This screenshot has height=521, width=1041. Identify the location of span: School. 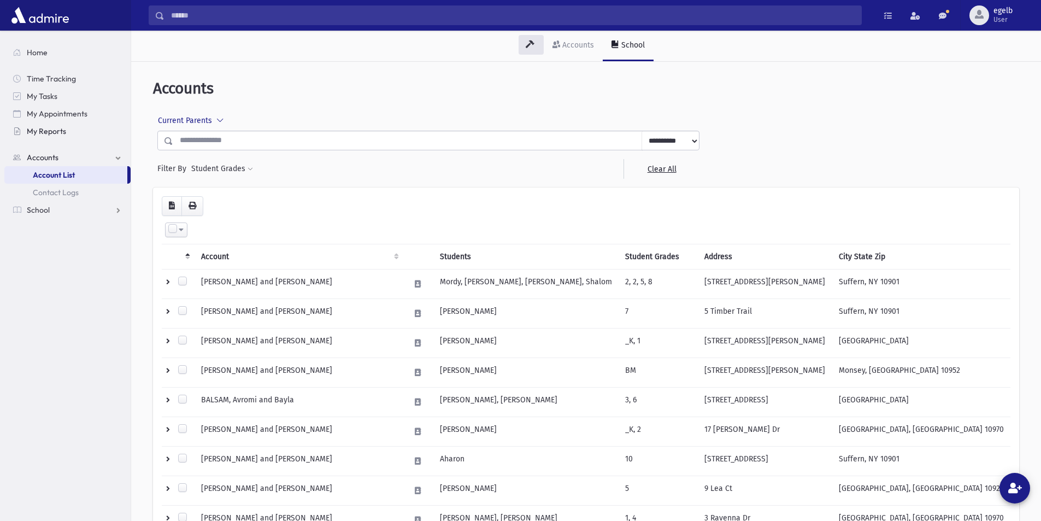
(38, 210).